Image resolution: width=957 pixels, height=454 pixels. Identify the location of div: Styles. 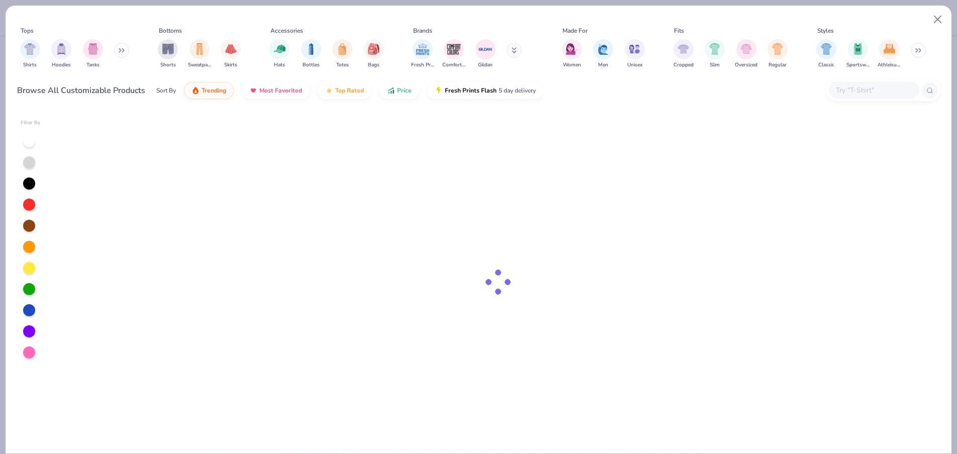
(826, 31).